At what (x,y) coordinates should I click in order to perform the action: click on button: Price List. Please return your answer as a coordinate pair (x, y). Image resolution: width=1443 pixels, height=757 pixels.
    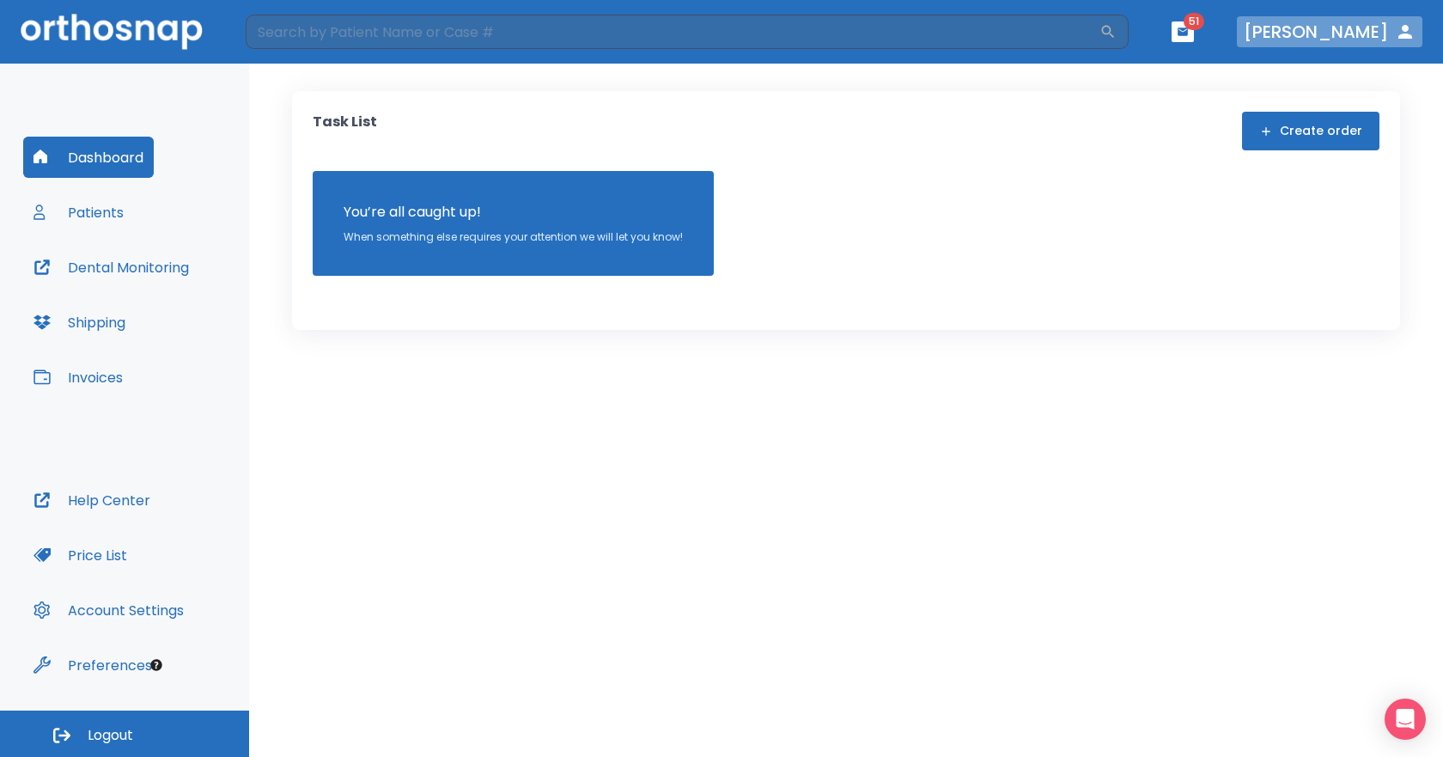
    Looking at the image, I should click on (80, 555).